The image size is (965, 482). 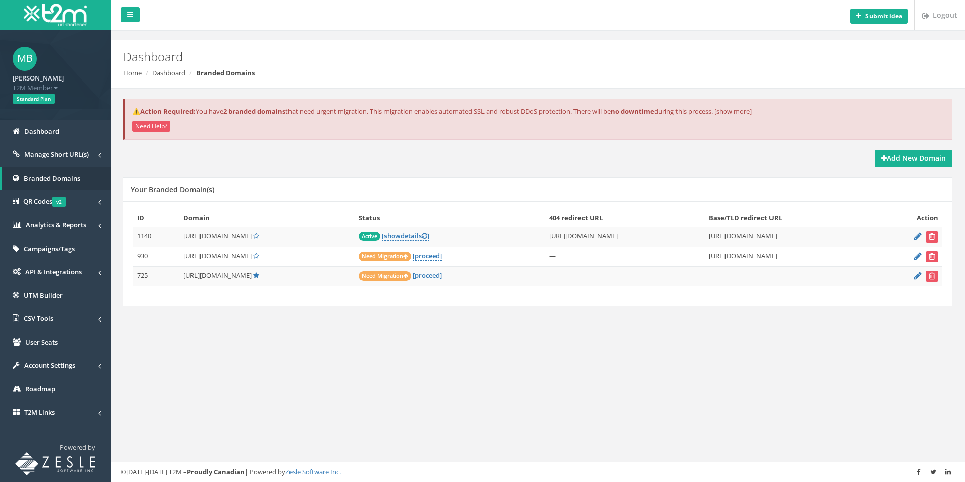 I want to click on span: UTM Builder, so click(x=43, y=295).